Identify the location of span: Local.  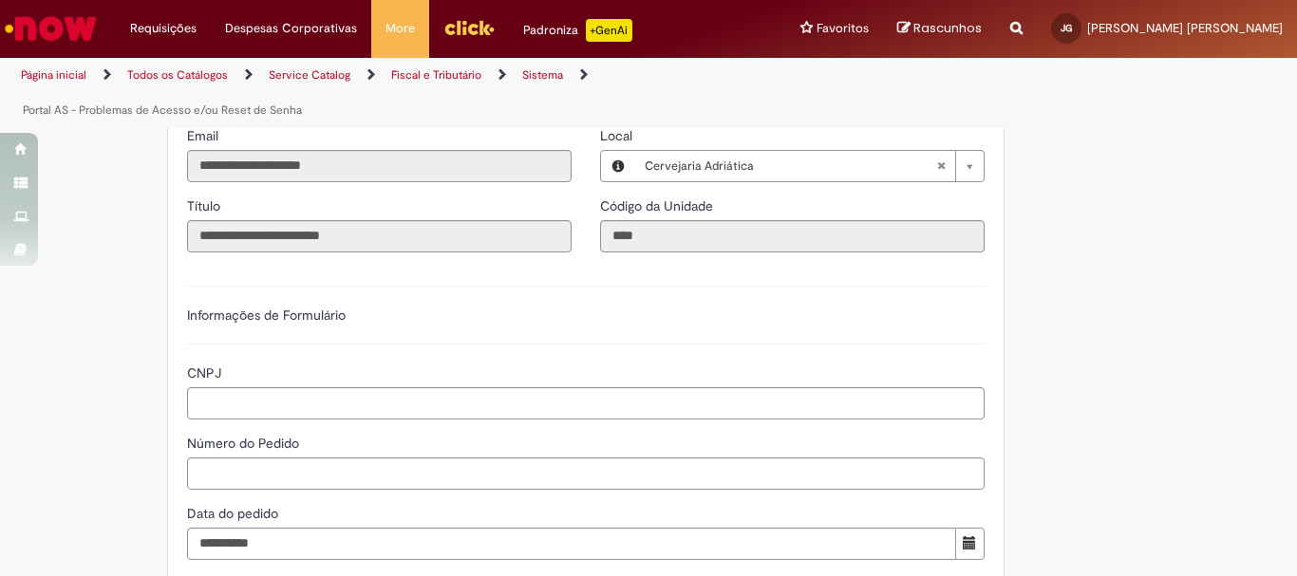
(618, 136).